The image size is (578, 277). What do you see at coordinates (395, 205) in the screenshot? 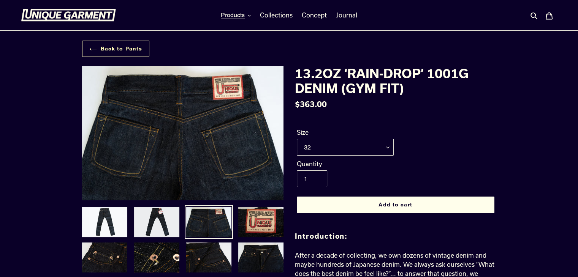
I see `button: Add to cart` at bounding box center [395, 205].